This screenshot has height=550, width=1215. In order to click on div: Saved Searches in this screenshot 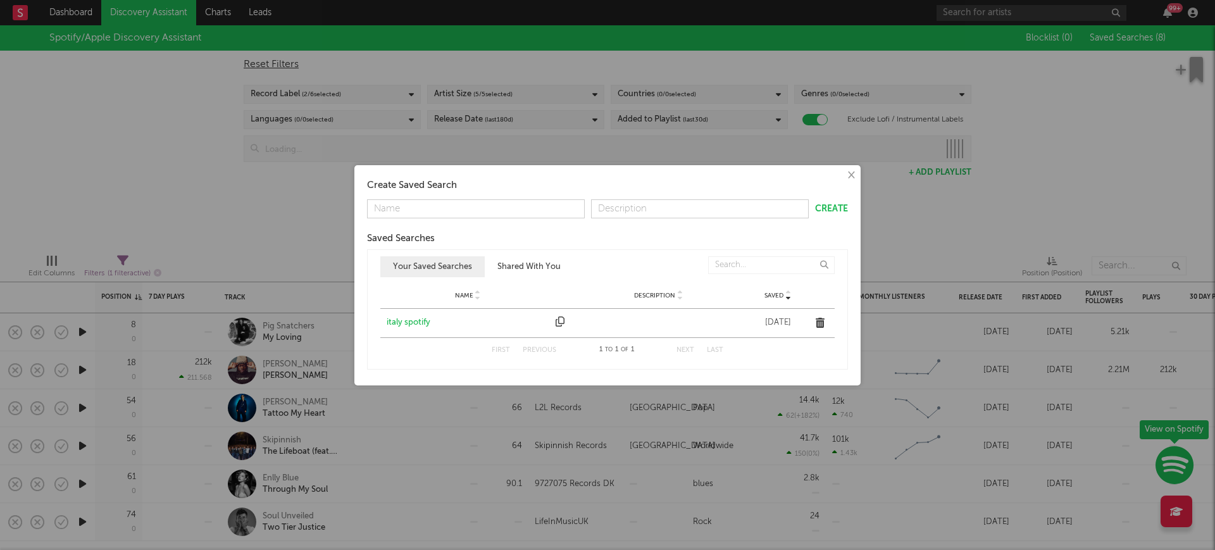, I will do `click(607, 239)`.